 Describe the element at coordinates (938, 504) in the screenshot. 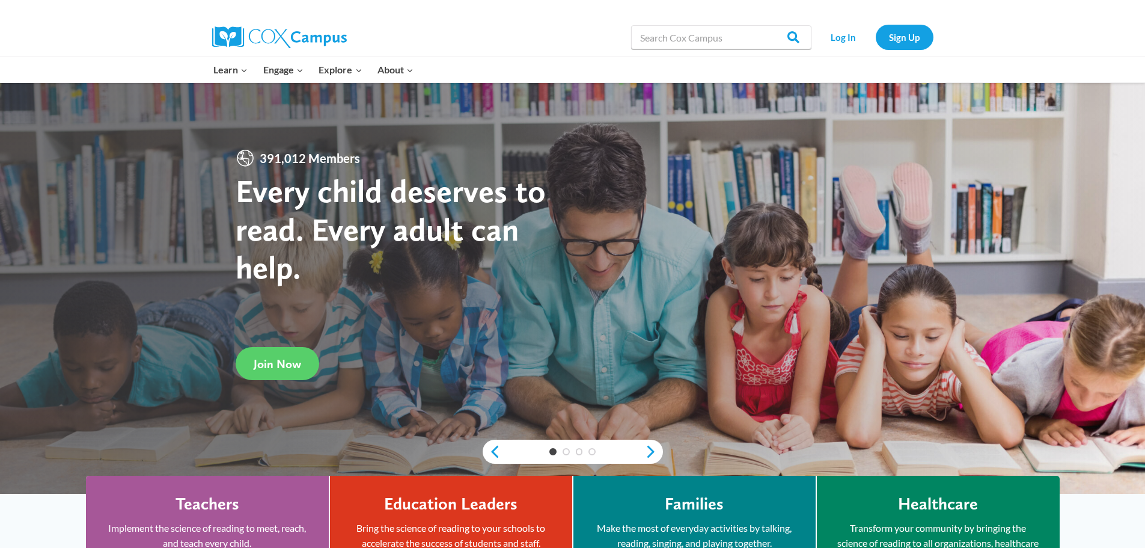

I see `h4: Healthcare` at that location.